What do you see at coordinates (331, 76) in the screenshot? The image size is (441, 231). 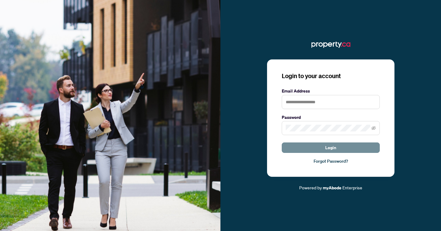 I see `h3: Login to your account` at bounding box center [331, 76].